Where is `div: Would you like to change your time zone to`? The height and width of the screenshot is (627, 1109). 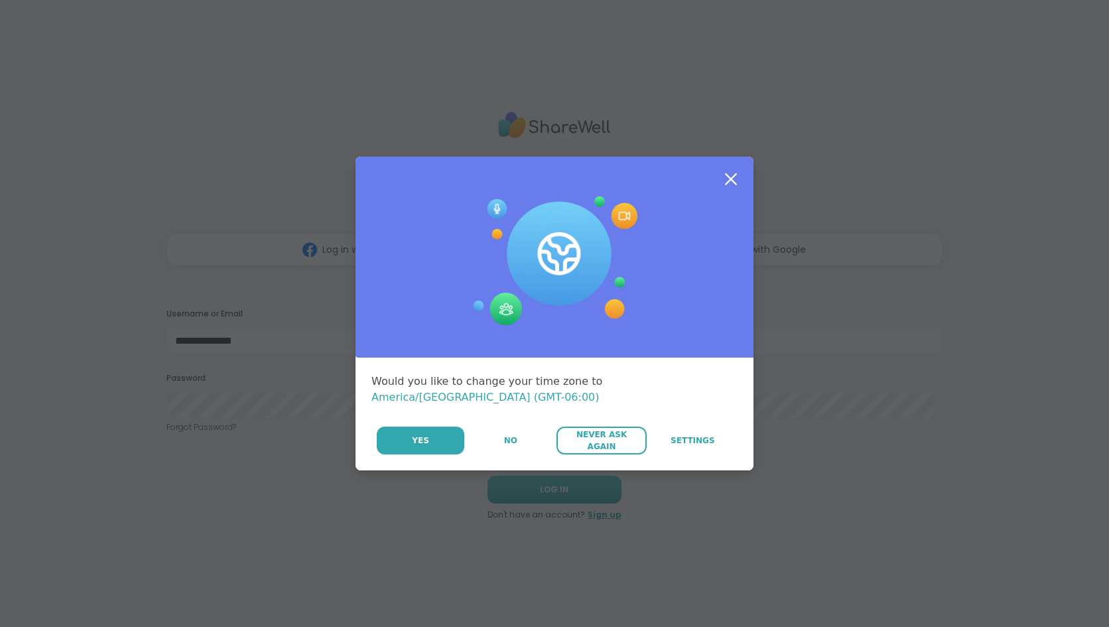 div: Would you like to change your time zone to is located at coordinates (554, 389).